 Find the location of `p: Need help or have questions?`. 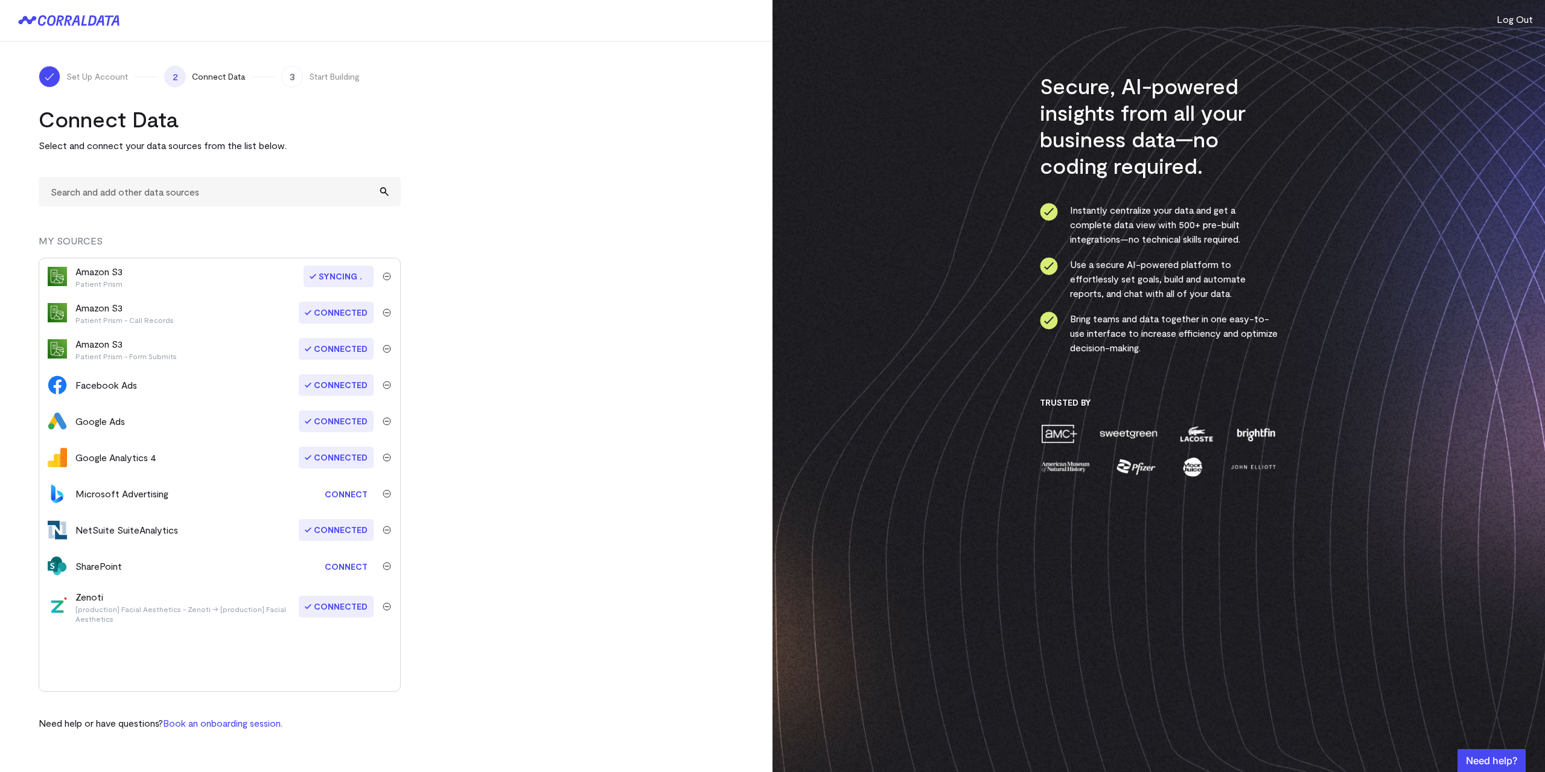

p: Need help or have questions? is located at coordinates (161, 723).